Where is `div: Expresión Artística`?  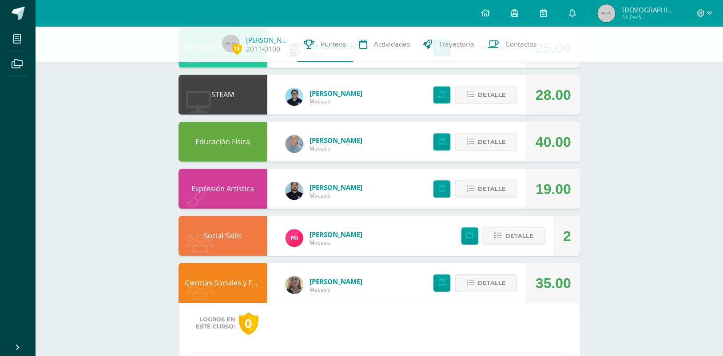 div: Expresión Artística is located at coordinates (223, 189).